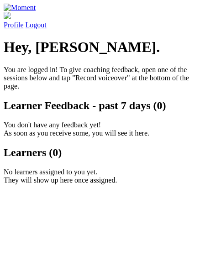 The width and height of the screenshot is (200, 272). I want to click on p: No learners assigned to you yet. They will show up here once assigned., so click(100, 176).